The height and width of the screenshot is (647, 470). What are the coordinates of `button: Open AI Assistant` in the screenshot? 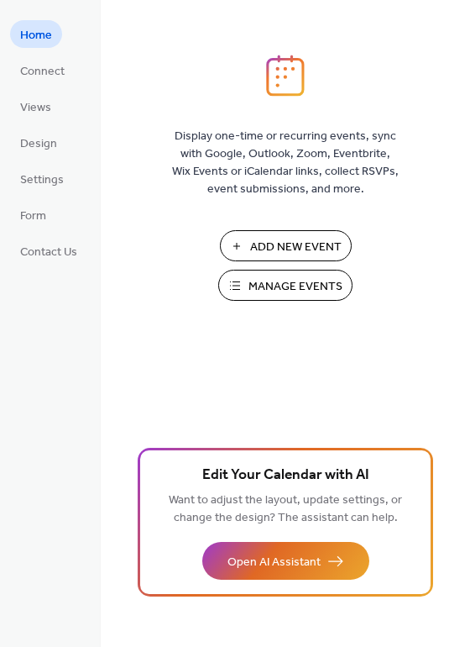 It's located at (286, 560).